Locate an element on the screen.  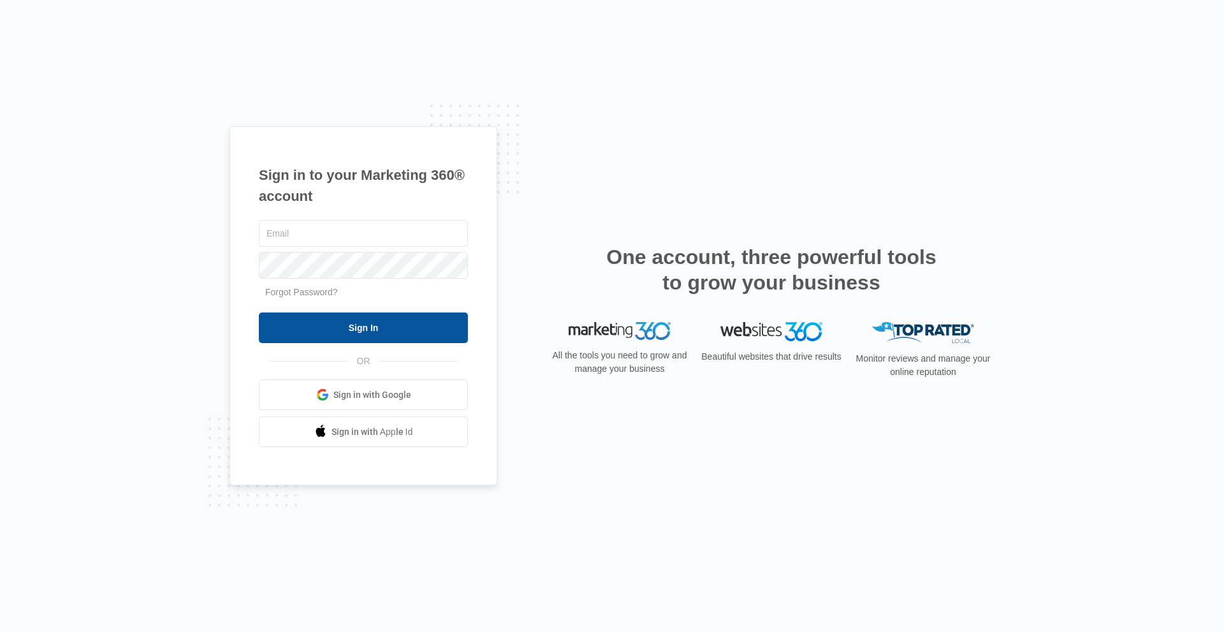
img: Top Rated Local is located at coordinates (923, 332).